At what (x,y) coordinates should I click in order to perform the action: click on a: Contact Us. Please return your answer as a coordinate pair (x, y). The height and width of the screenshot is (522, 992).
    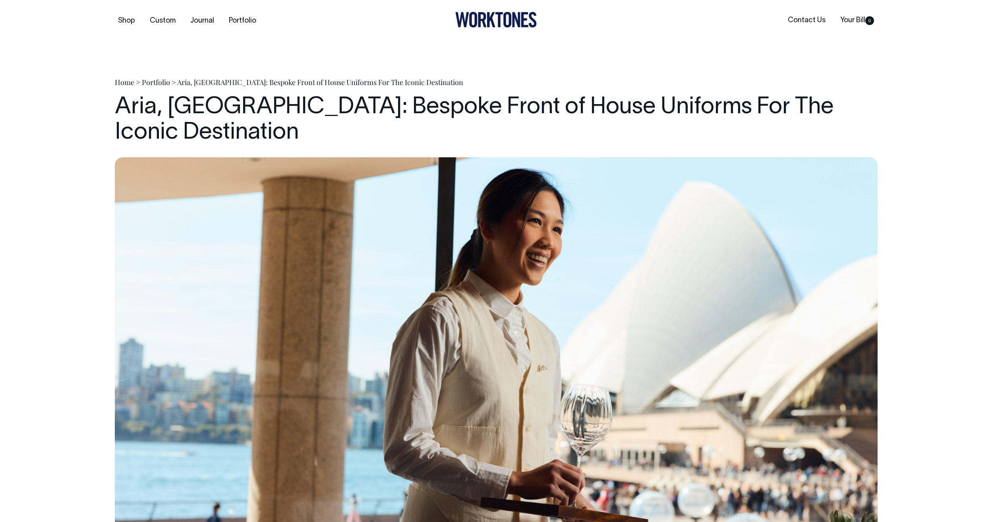
    Looking at the image, I should click on (806, 20).